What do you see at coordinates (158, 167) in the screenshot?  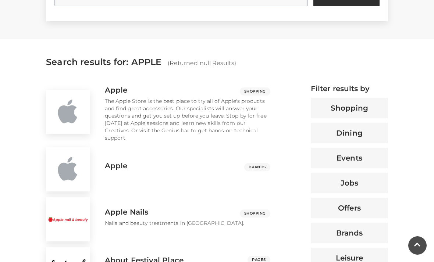 I see `a: Apple Brands` at bounding box center [158, 167].